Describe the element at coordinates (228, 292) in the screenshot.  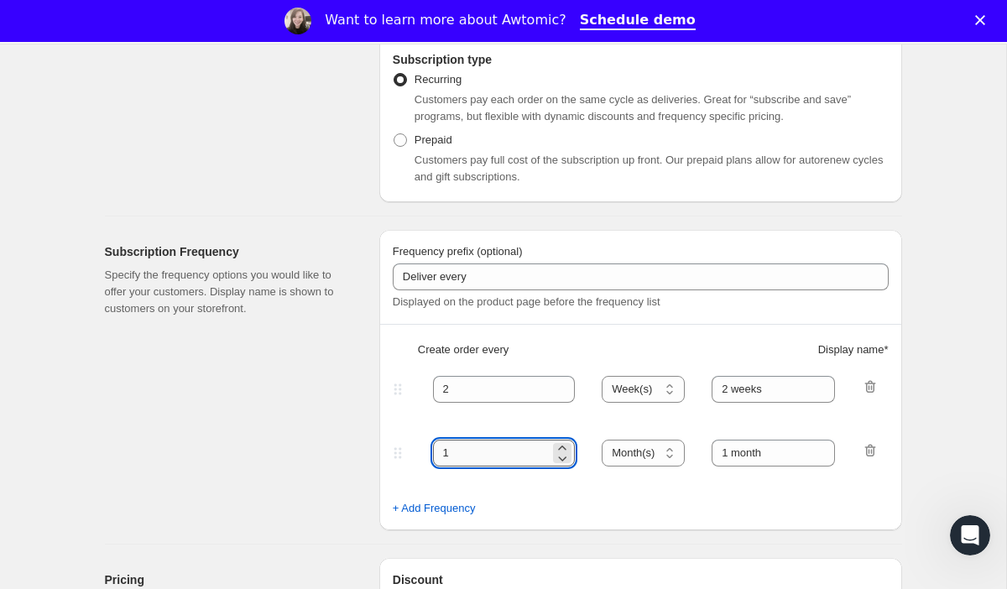
I see `p: Specify the frequency options you would like to offer your customers. Display name is shown to cu...` at that location.